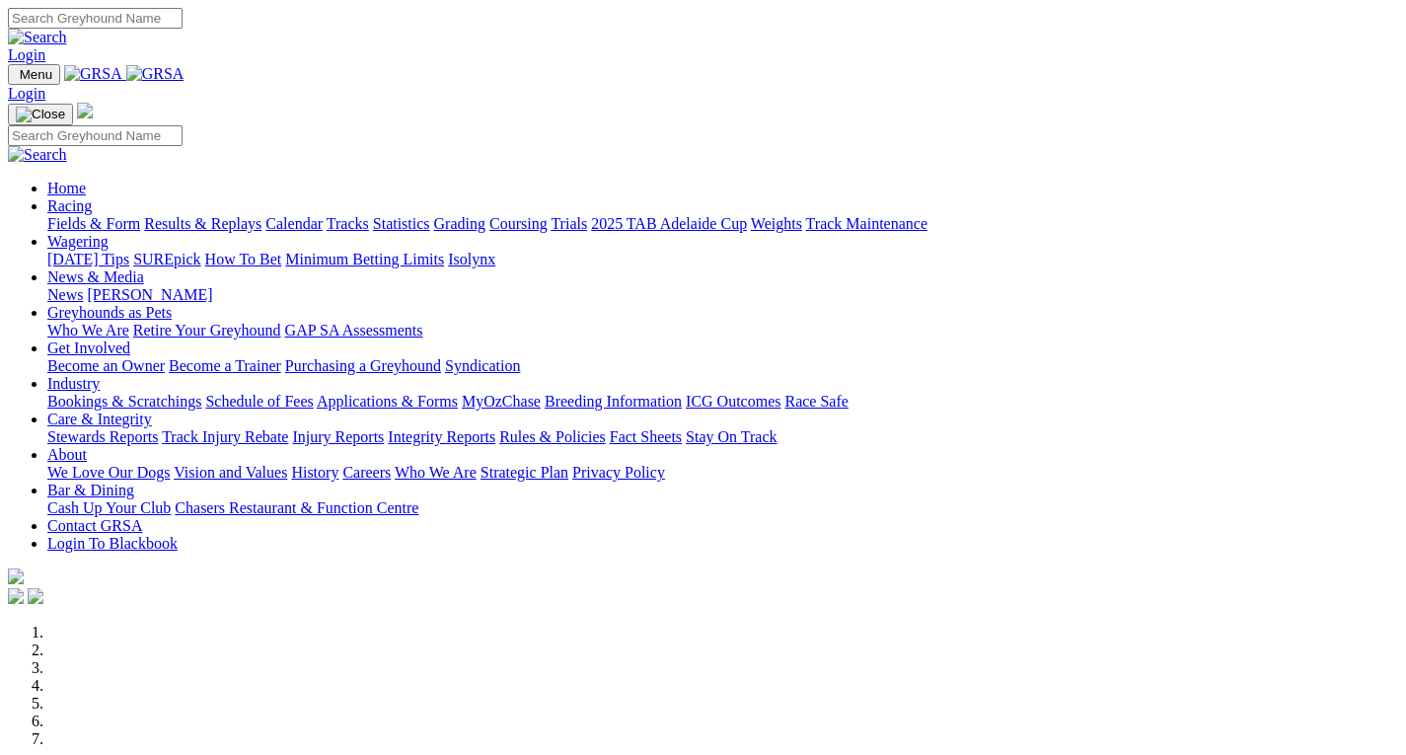  Describe the element at coordinates (95, 525) in the screenshot. I see `a: Contact GRSA` at that location.